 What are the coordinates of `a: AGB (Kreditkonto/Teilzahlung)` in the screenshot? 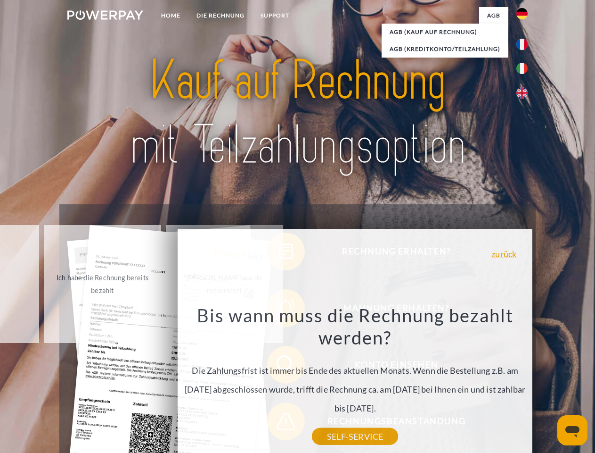 It's located at (445, 49).